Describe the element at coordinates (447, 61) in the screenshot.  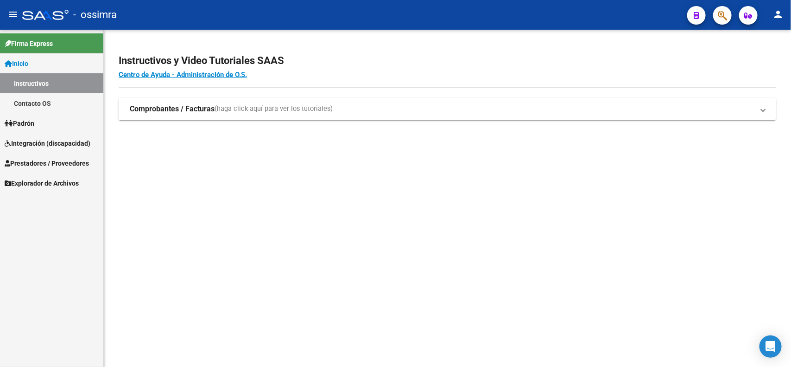
I see `h2: Instructivos y Video Tutoriales SAAS` at that location.